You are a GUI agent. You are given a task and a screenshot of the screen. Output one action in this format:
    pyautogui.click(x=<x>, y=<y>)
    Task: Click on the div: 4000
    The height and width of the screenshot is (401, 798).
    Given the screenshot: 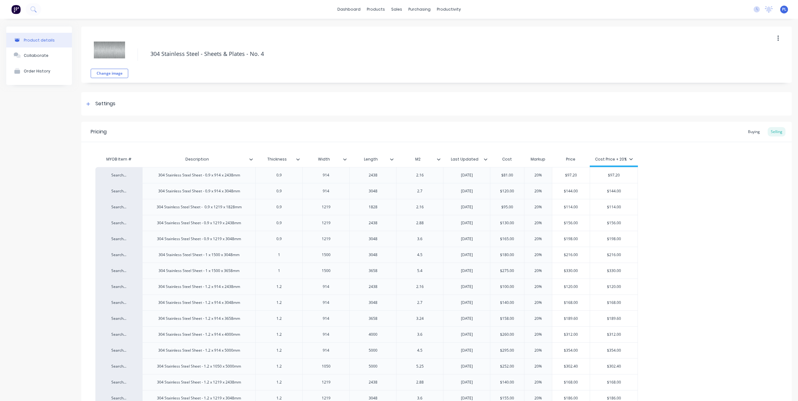 What is the action you would take?
    pyautogui.click(x=373, y=335)
    